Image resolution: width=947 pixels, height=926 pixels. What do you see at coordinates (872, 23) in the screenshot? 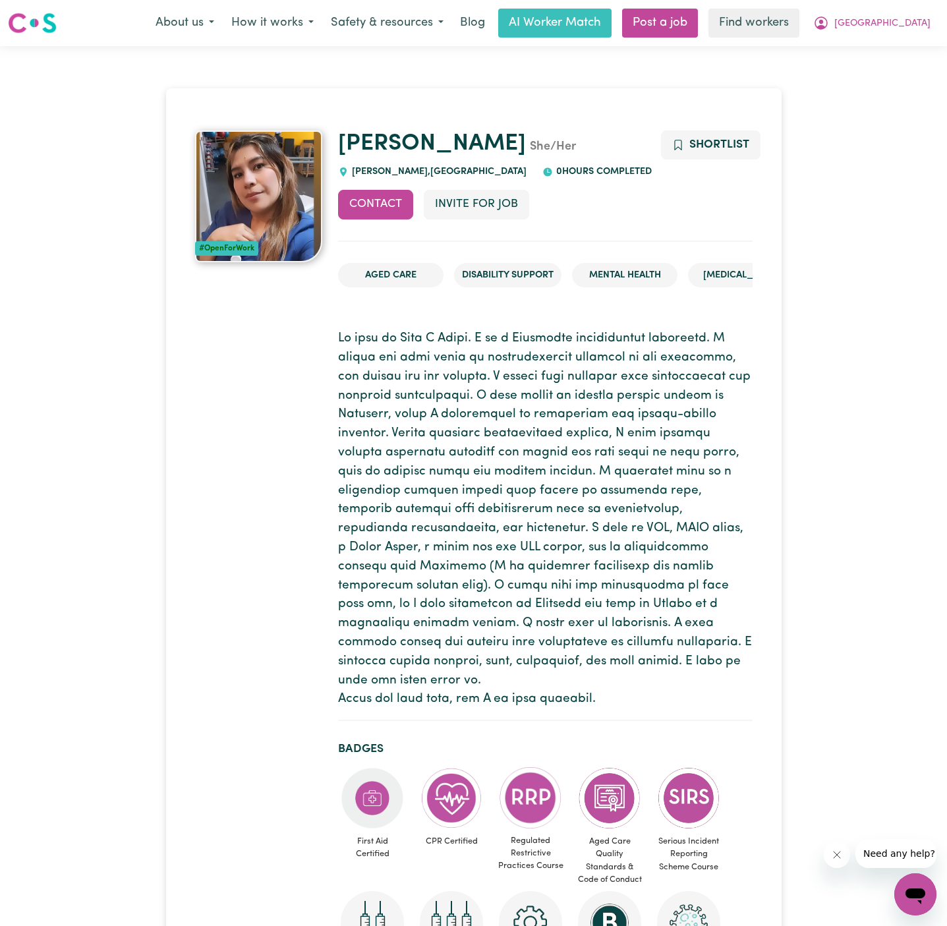
I see `button: My Account` at bounding box center [872, 23].